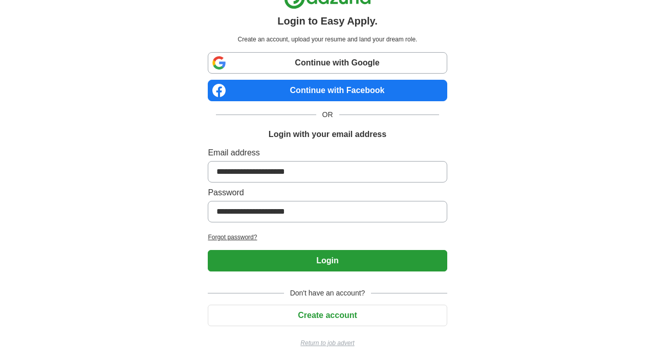 This screenshot has width=655, height=364. What do you see at coordinates (327, 153) in the screenshot?
I see `label: Email address` at bounding box center [327, 153].